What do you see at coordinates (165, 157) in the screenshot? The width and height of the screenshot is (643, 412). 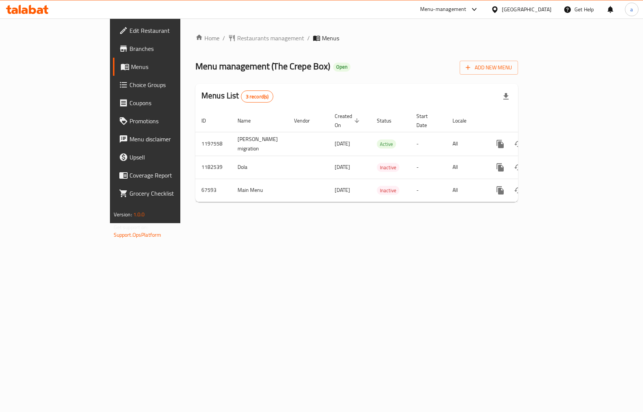 I see `a: Upsell` at bounding box center [165, 157].